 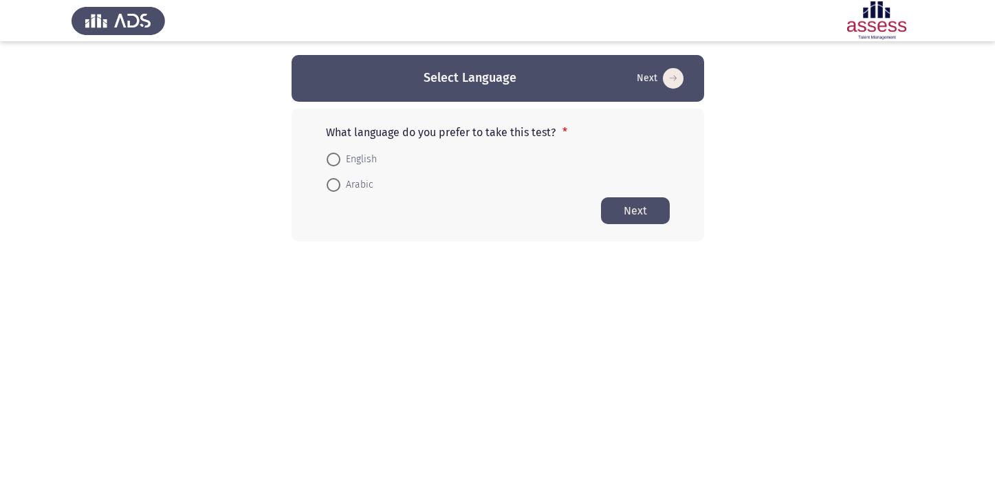 I want to click on img: Assess Talent Management logo, so click(x=118, y=21).